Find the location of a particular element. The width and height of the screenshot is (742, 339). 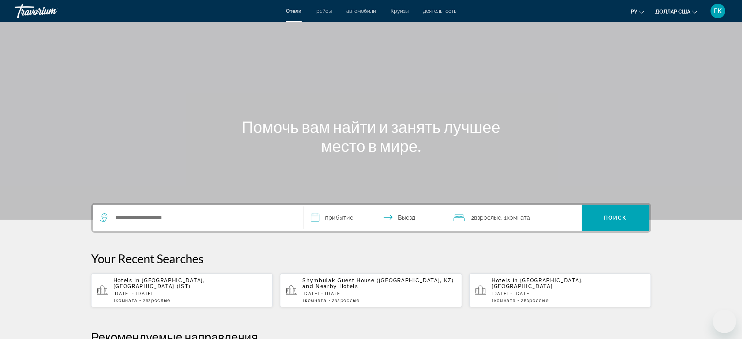

font: автомобили is located at coordinates (361, 11).